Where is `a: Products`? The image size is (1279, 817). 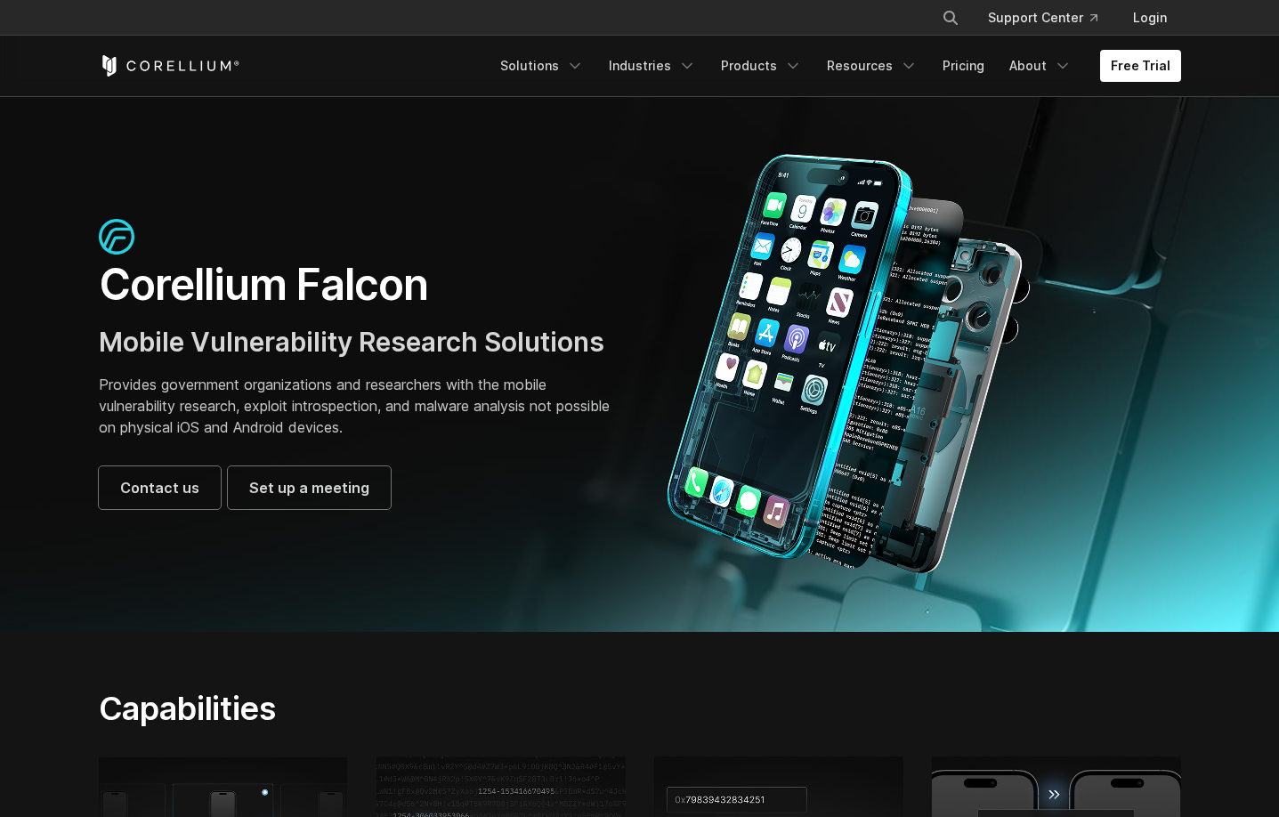
a: Products is located at coordinates (761, 66).